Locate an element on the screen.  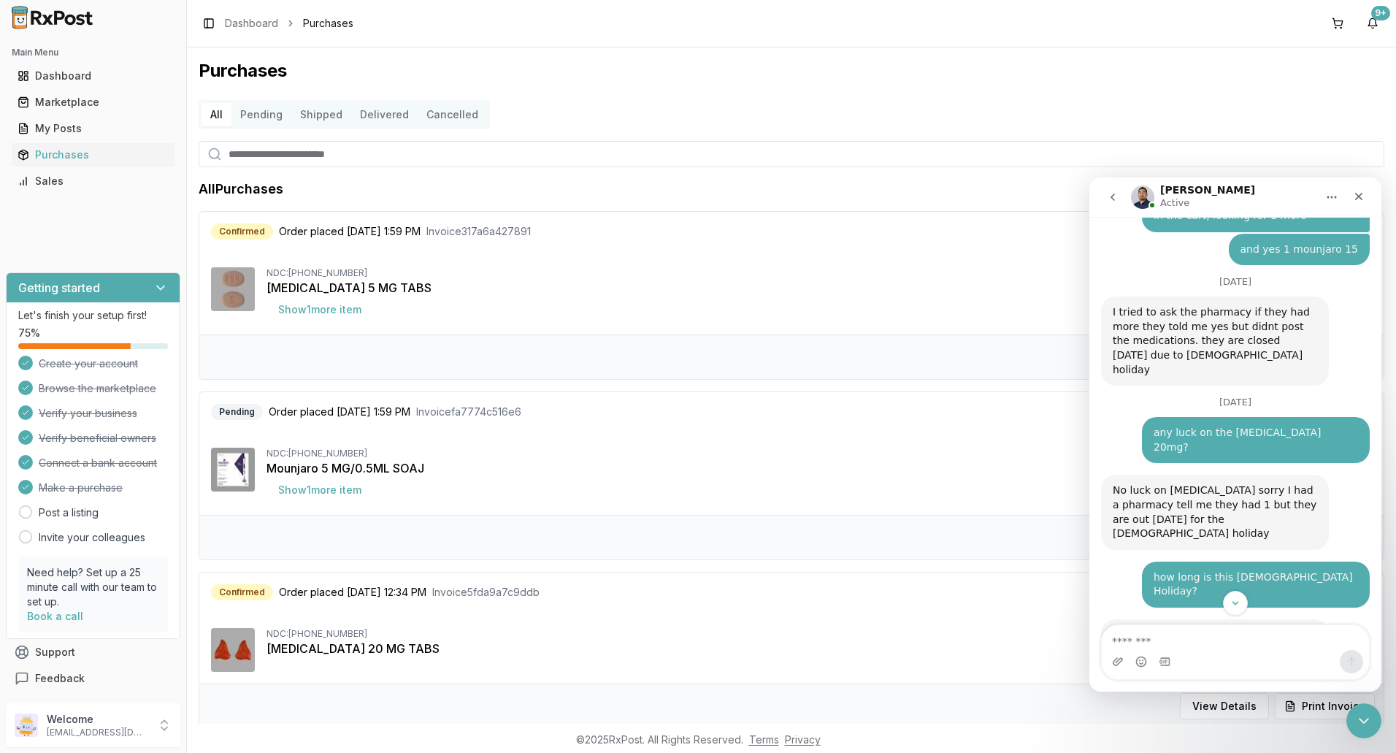
button: Delivered is located at coordinates (384, 115).